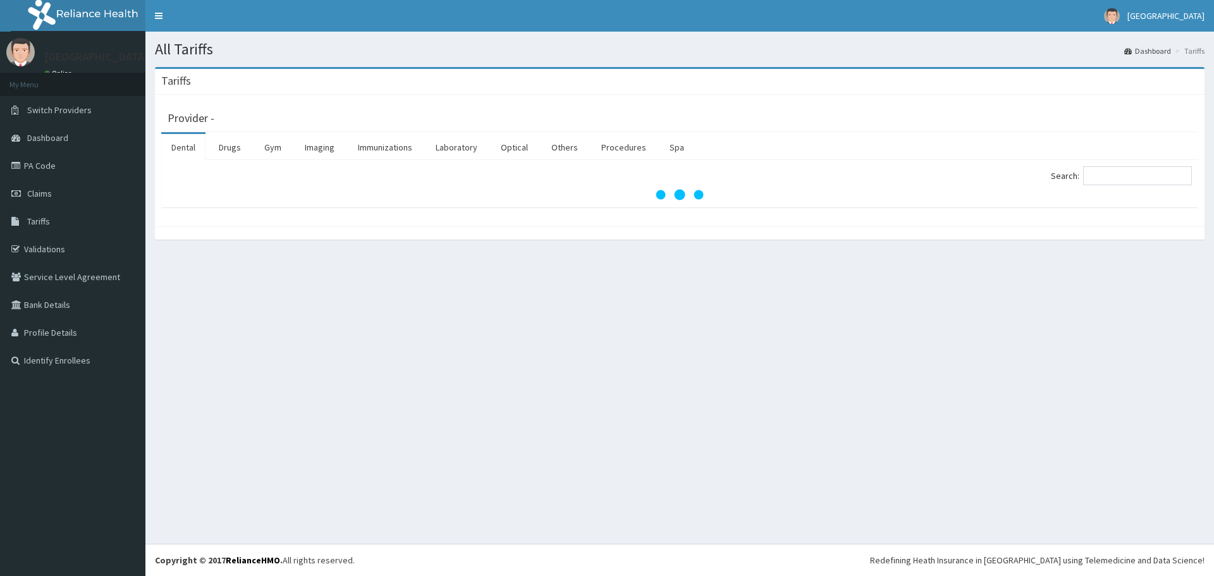  Describe the element at coordinates (677, 147) in the screenshot. I see `a: Spa` at that location.